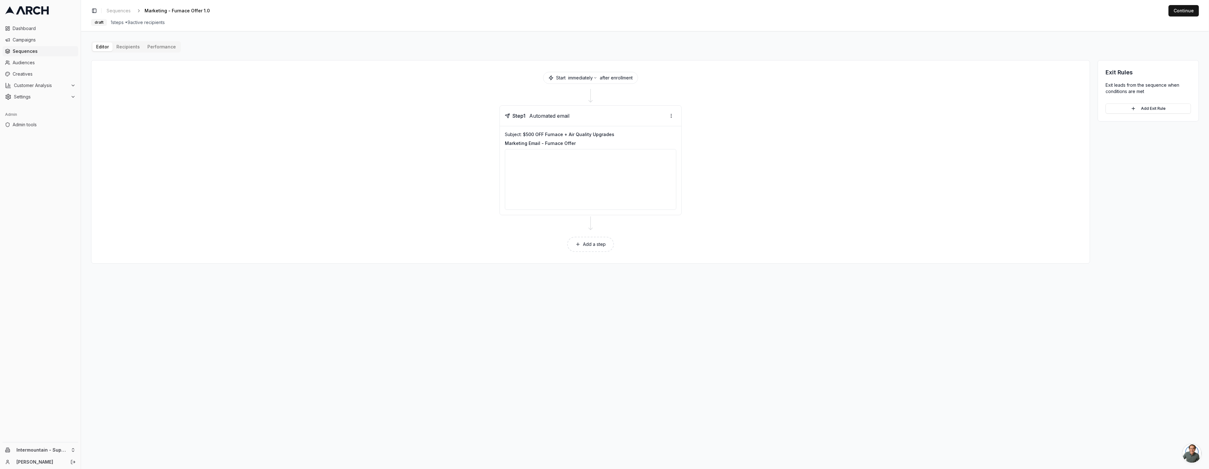 This screenshot has height=469, width=1209. I want to click on a: Audiences, so click(40, 63).